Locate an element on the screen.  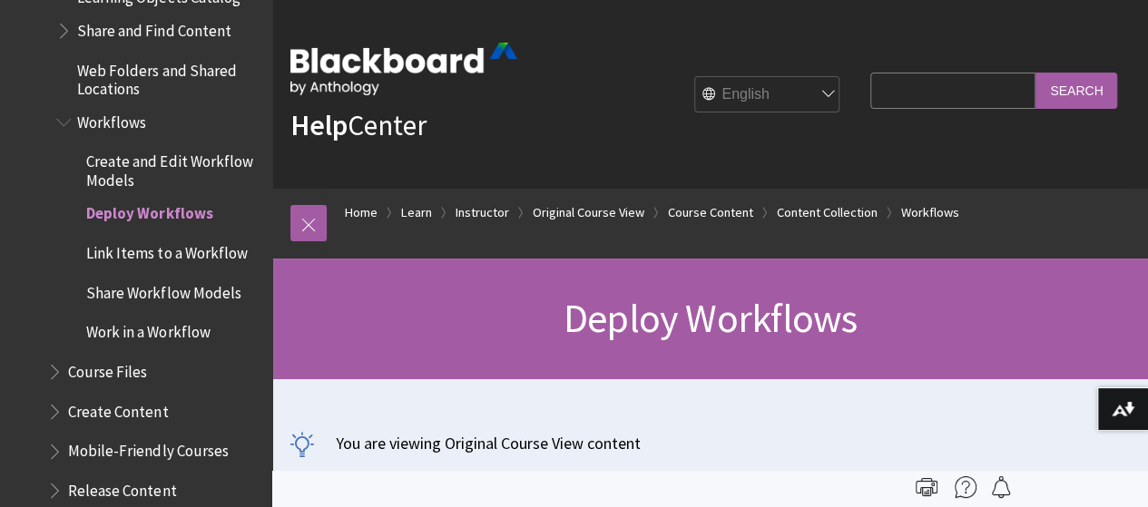
p: You are viewing Original Course View content is located at coordinates (710, 443).